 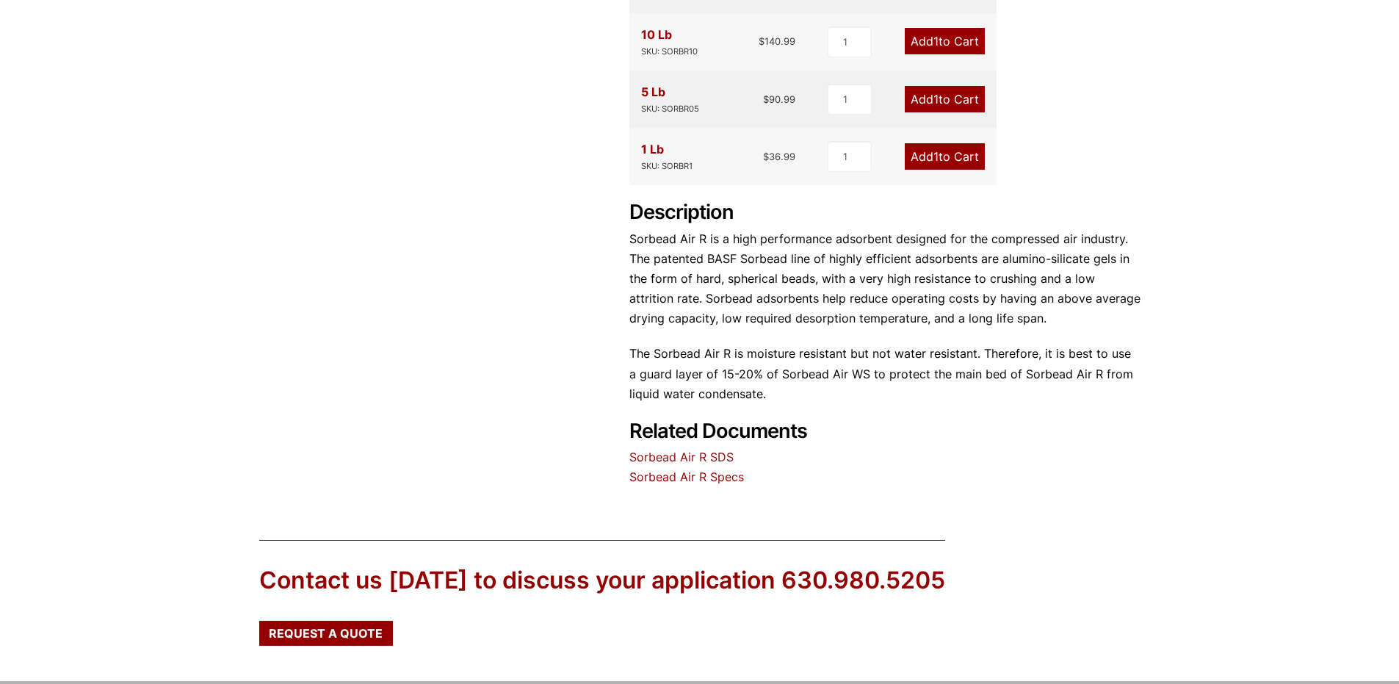 I want to click on bdi: 90.99, so click(x=779, y=99).